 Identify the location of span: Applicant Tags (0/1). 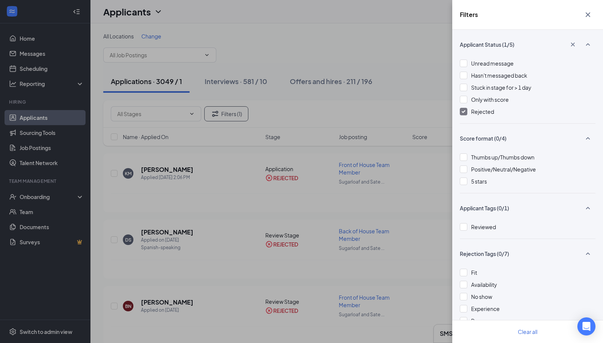
(484, 208).